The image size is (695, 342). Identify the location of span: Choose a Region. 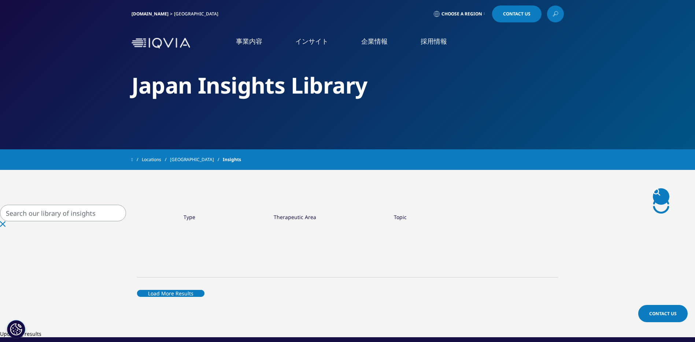
(462, 14).